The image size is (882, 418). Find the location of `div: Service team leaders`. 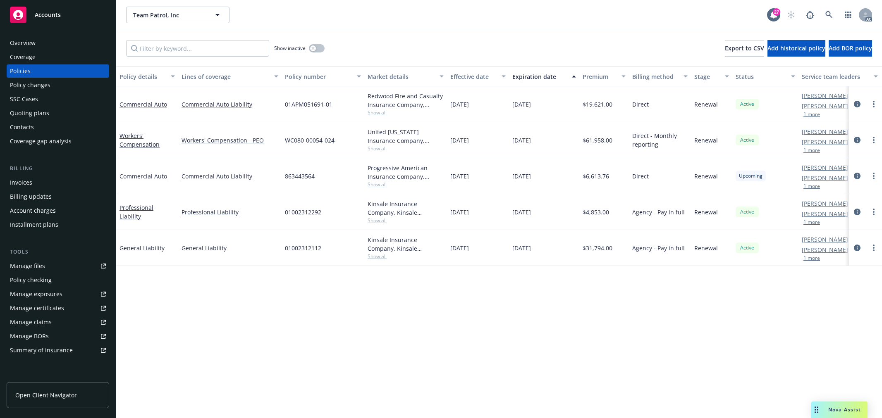

div: Service team leaders is located at coordinates (835, 76).